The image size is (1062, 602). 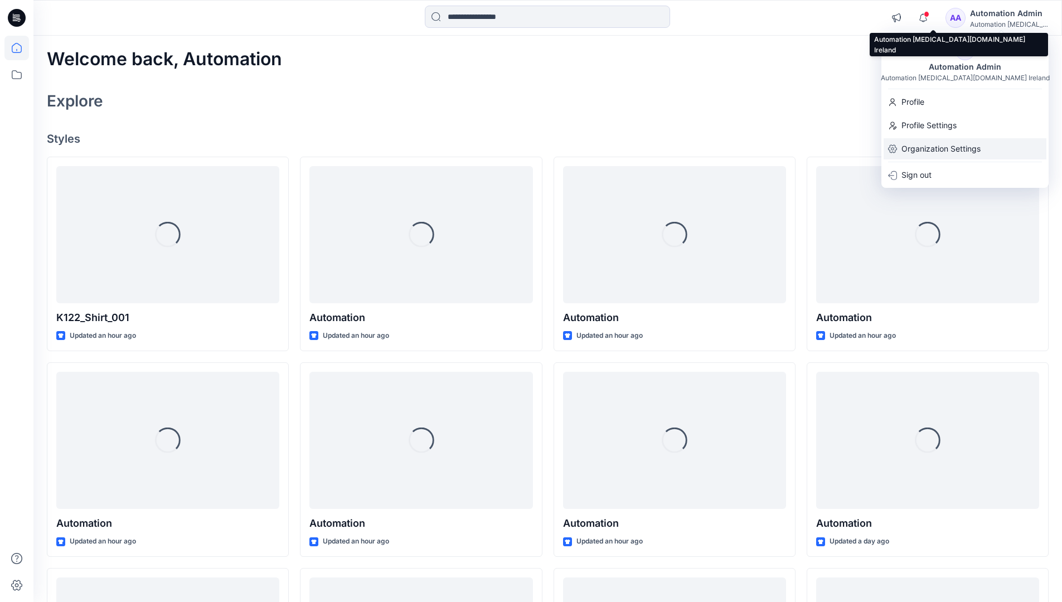 I want to click on p: Profile Settings, so click(x=929, y=125).